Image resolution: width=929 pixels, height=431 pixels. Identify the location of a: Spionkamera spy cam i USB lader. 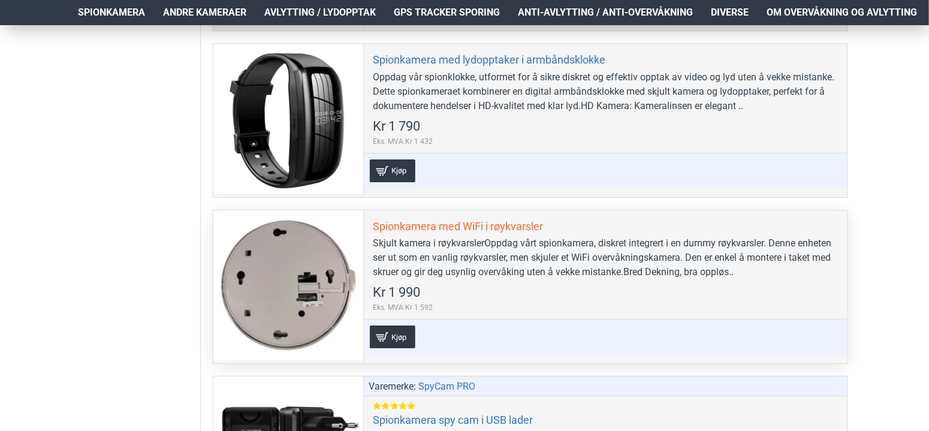
(453, 420).